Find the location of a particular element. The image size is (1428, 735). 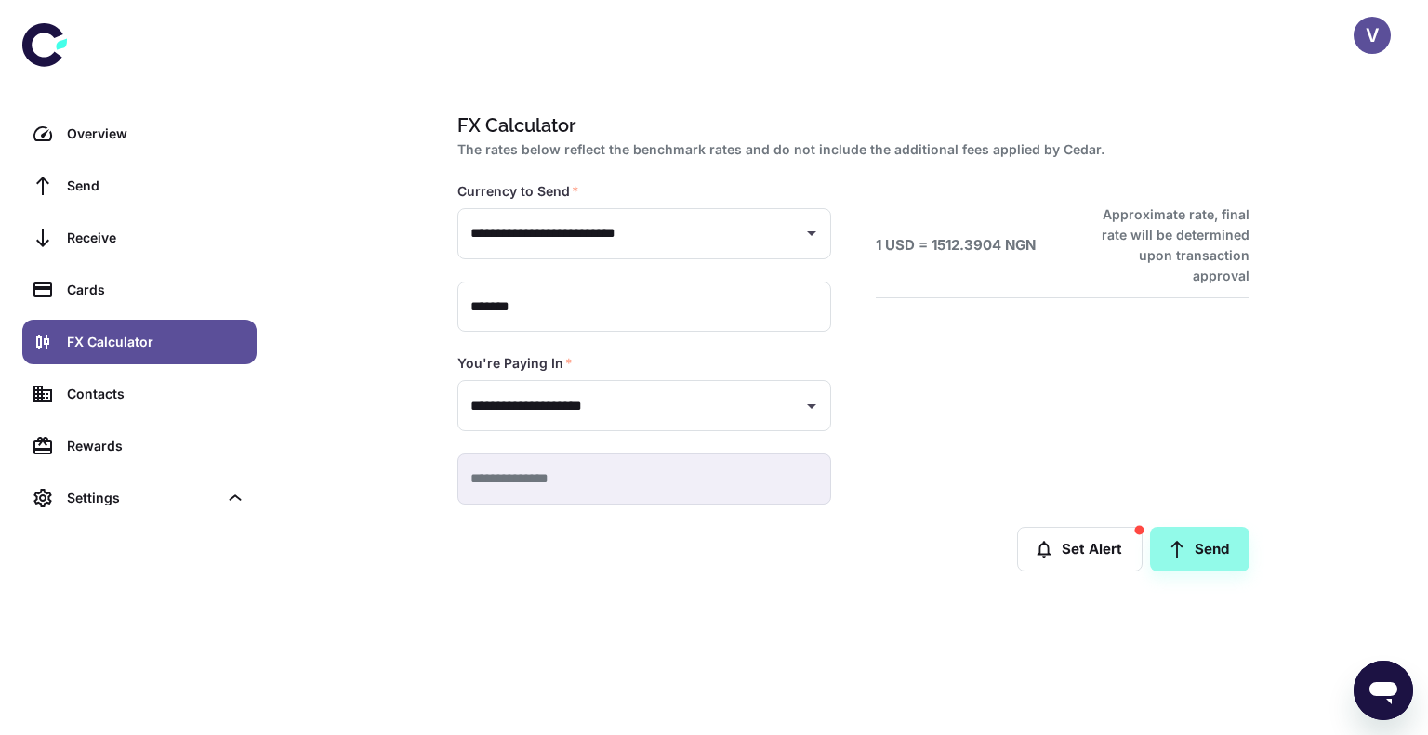

div: V is located at coordinates (1372, 35).